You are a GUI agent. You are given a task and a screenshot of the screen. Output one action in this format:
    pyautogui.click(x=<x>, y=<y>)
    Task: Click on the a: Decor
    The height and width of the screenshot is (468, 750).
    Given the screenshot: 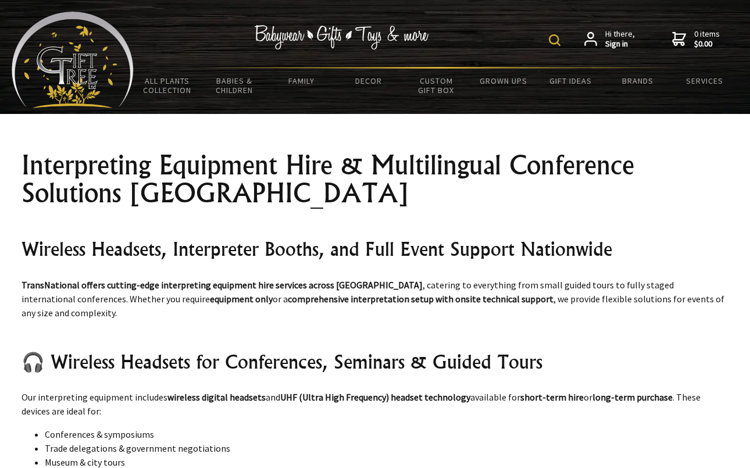 What is the action you would take?
    pyautogui.click(x=369, y=81)
    